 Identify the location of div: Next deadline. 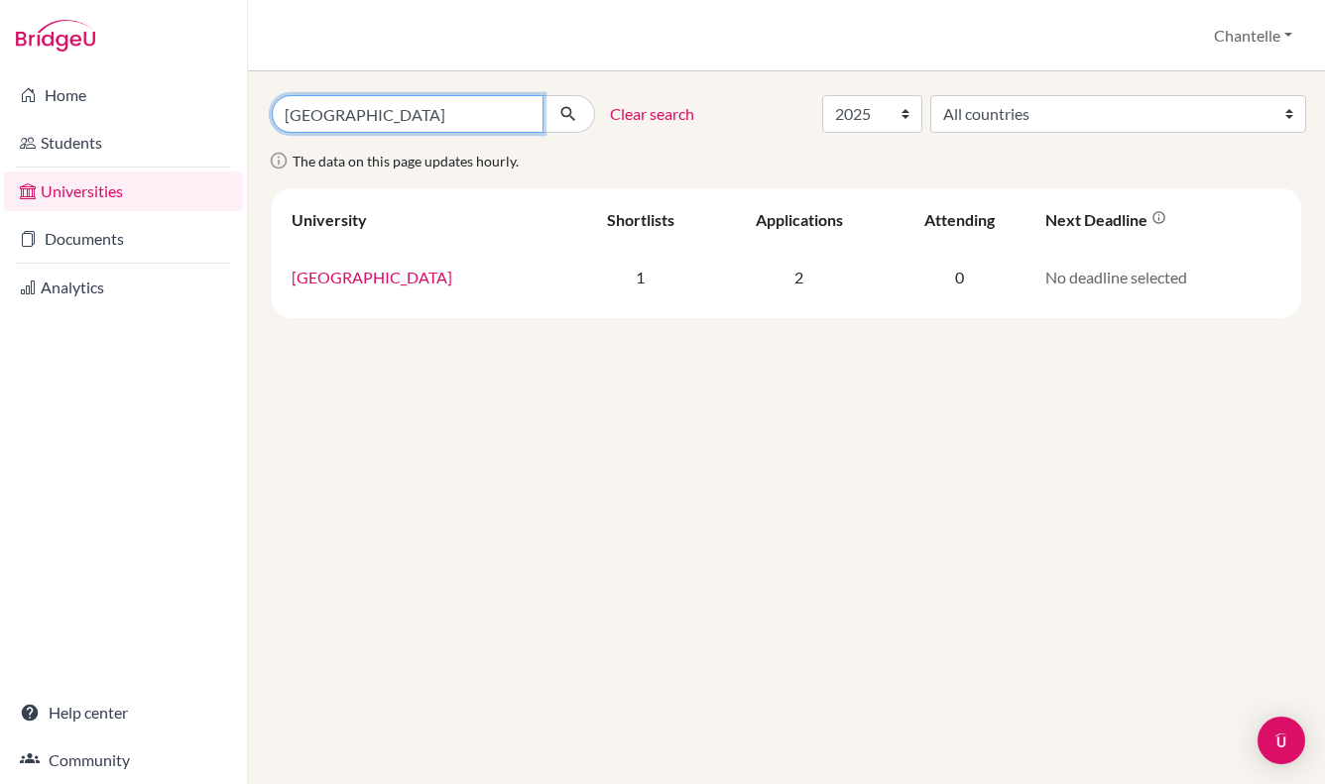
(1106, 219).